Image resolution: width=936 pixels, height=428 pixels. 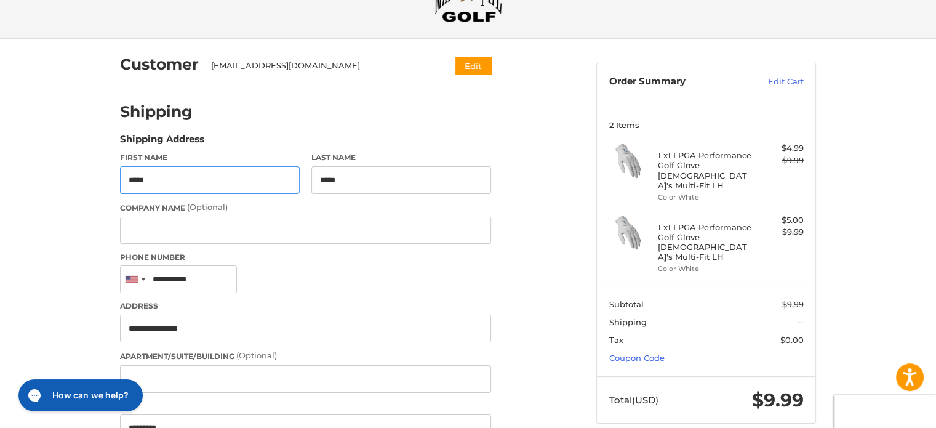 What do you see at coordinates (616, 340) in the screenshot?
I see `span: Tax` at bounding box center [616, 340].